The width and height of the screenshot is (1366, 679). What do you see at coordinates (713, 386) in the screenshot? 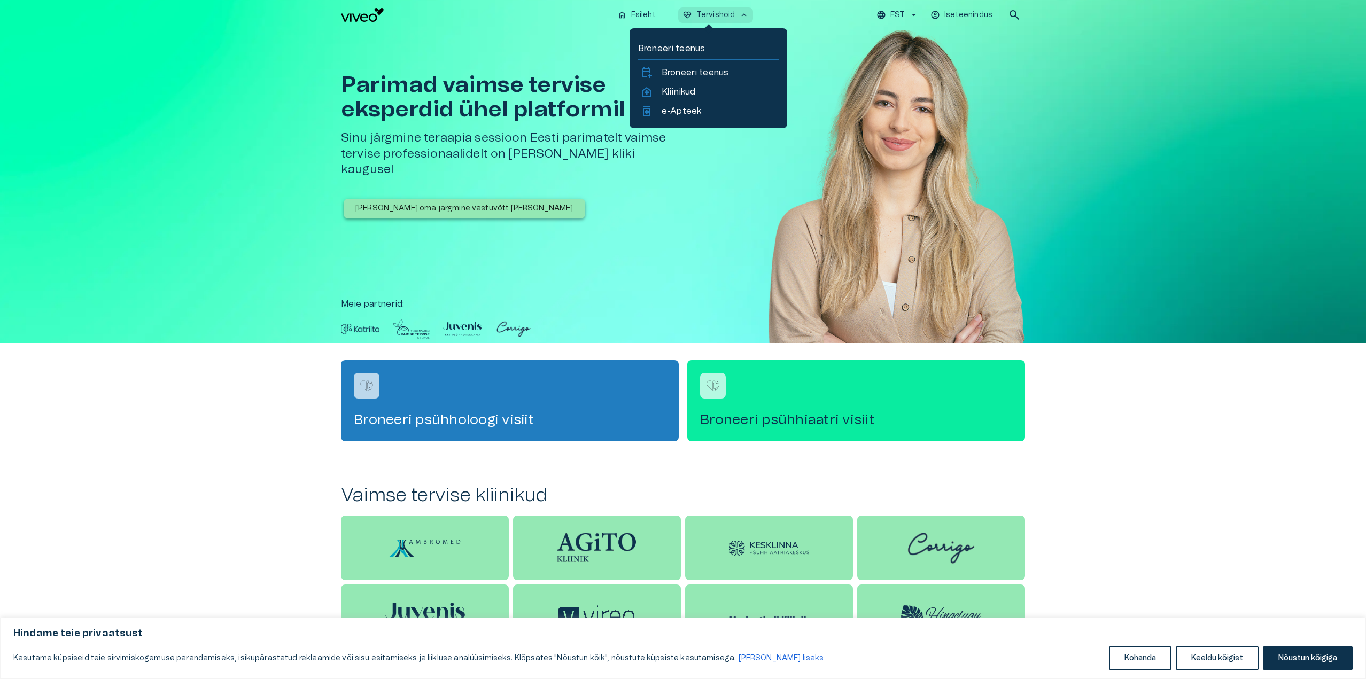
I see `img: Broneeri psühhiaatri visiit logo` at bounding box center [713, 386].